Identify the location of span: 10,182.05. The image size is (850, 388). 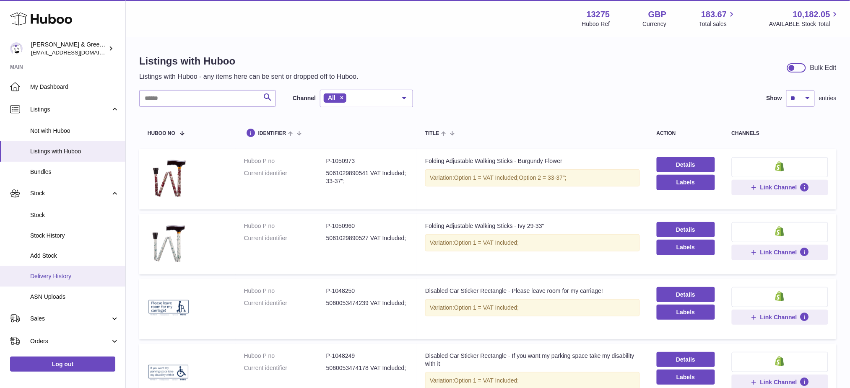
(812, 14).